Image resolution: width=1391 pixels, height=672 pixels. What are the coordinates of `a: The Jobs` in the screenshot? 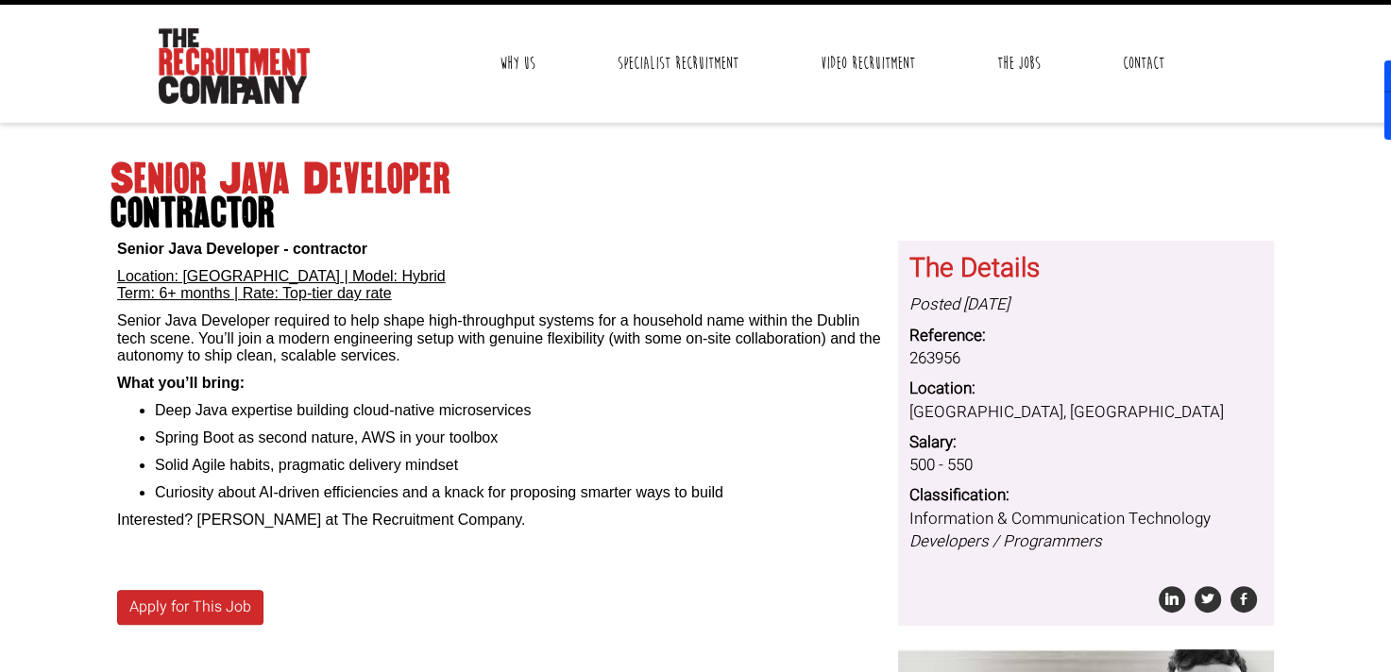 It's located at (1019, 63).